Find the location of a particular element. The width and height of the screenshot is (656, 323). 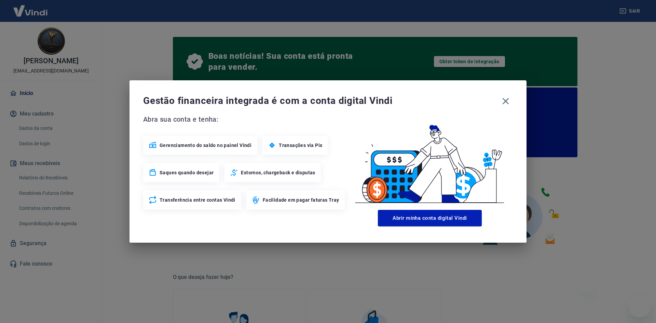

span: Facilidade em pagar faturas Tray is located at coordinates (301, 200).